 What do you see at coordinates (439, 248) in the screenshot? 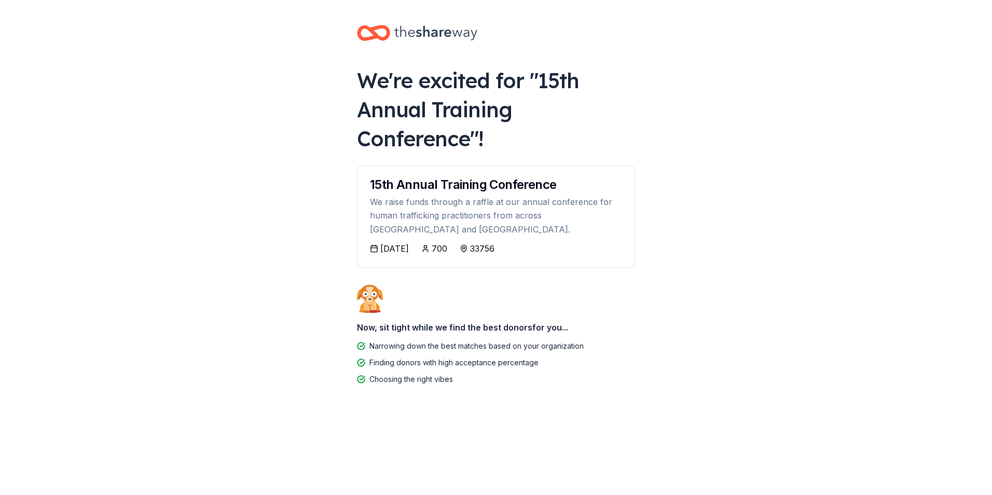
I see `div: 700` at bounding box center [439, 248].